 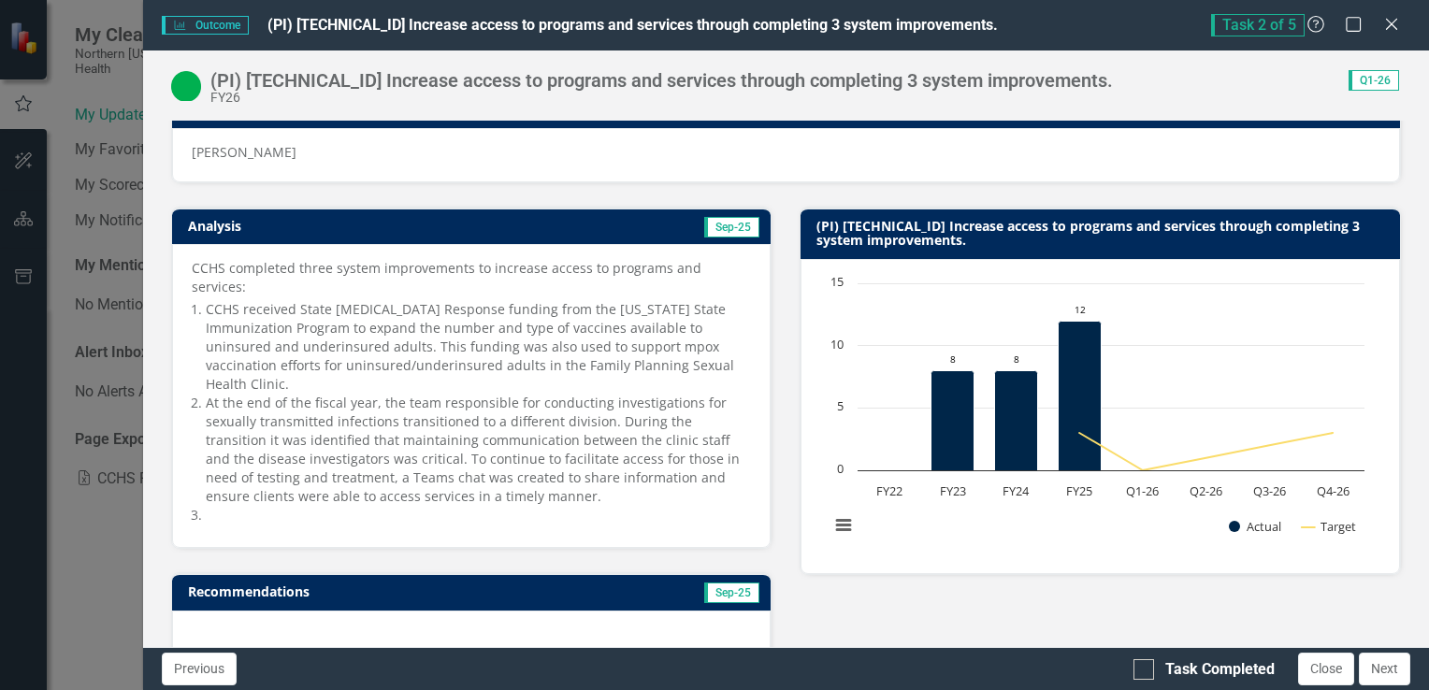 What do you see at coordinates (1206, 491) in the screenshot?
I see `text: Q2-26` at bounding box center [1206, 491].